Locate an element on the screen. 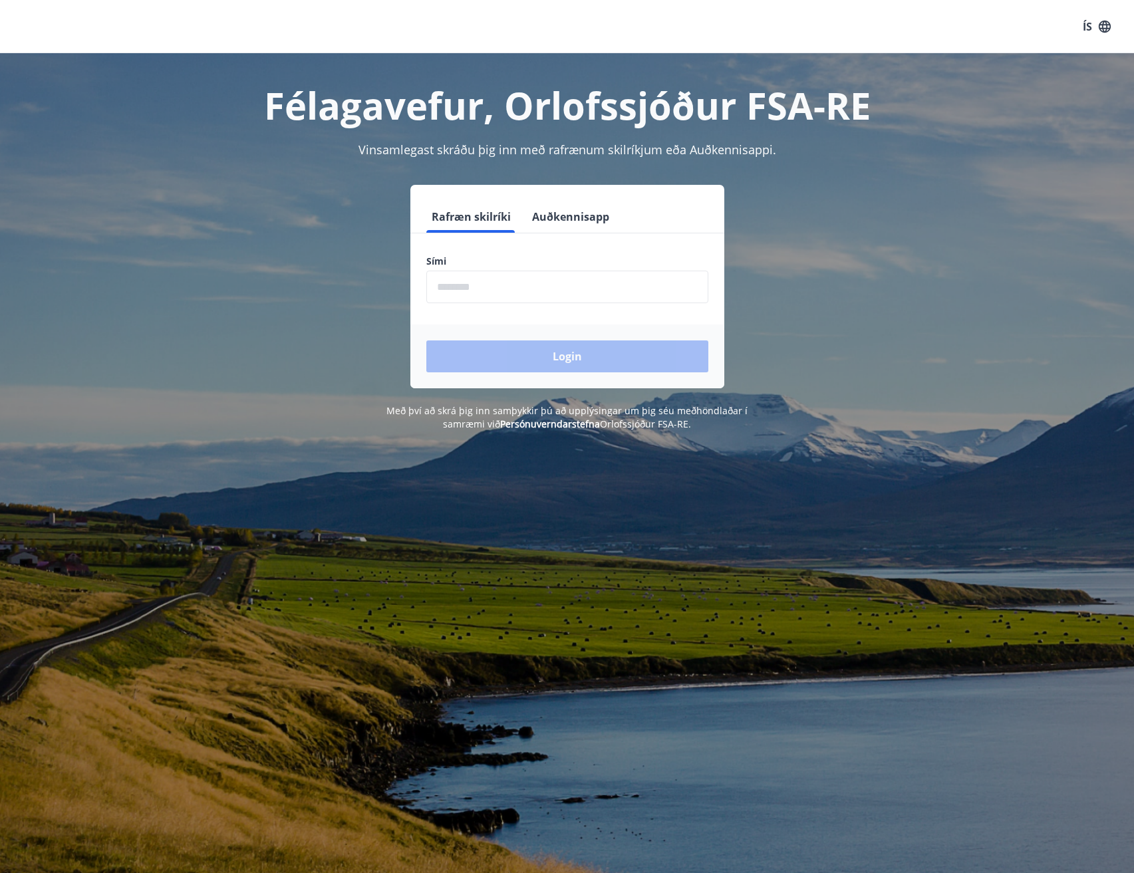 The image size is (1134, 873). button: ÍS is located at coordinates (1097, 27).